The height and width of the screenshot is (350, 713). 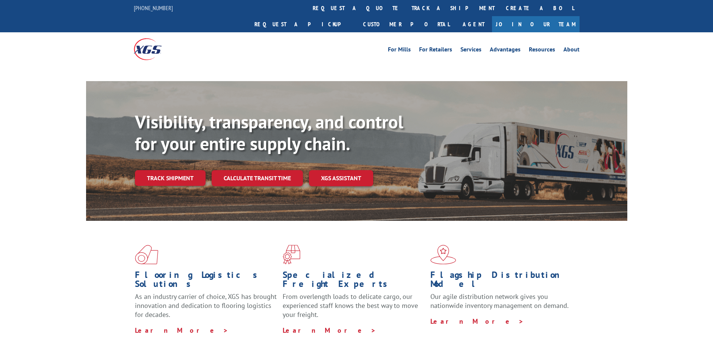 What do you see at coordinates (473, 24) in the screenshot?
I see `a: Agent` at bounding box center [473, 24].